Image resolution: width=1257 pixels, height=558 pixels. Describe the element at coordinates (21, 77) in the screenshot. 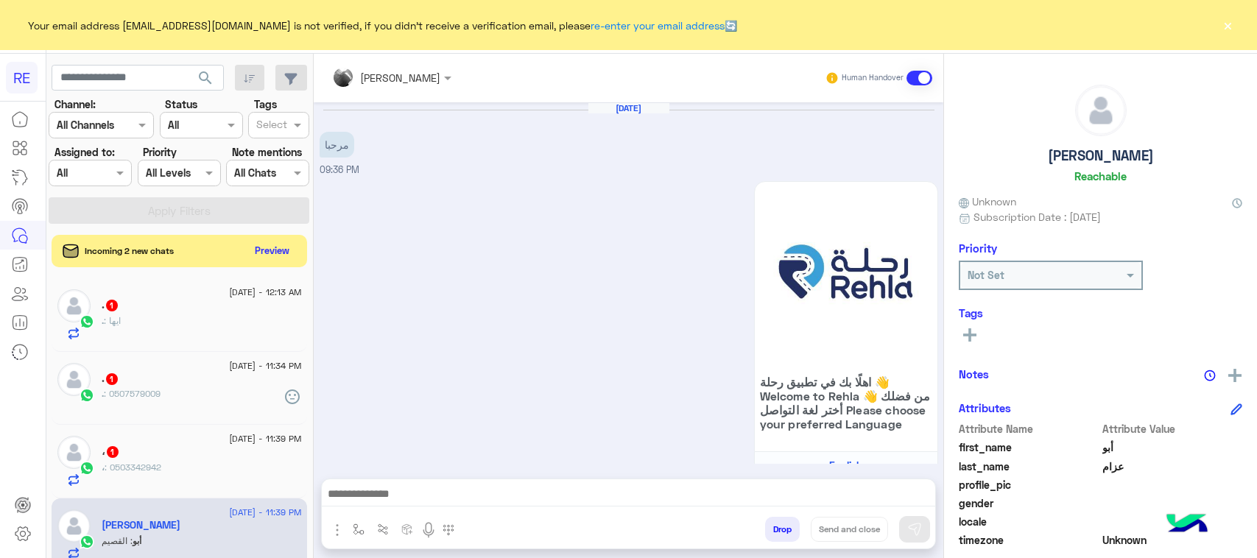

I see `div: RE` at that location.